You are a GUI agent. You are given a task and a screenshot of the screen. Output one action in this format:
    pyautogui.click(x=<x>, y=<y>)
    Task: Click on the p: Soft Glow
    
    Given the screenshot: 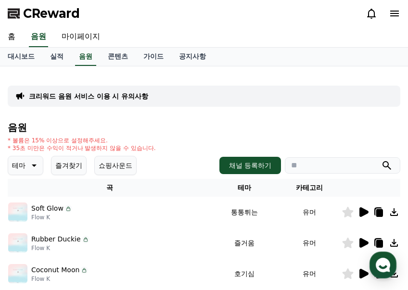 What is the action you would take?
    pyautogui.click(x=47, y=208)
    